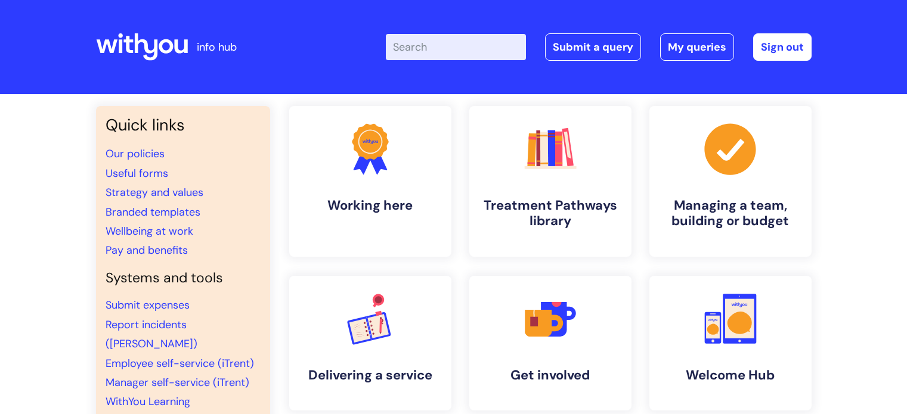 This screenshot has width=907, height=414. Describe the element at coordinates (550, 375) in the screenshot. I see `h4: Get involved` at that location.